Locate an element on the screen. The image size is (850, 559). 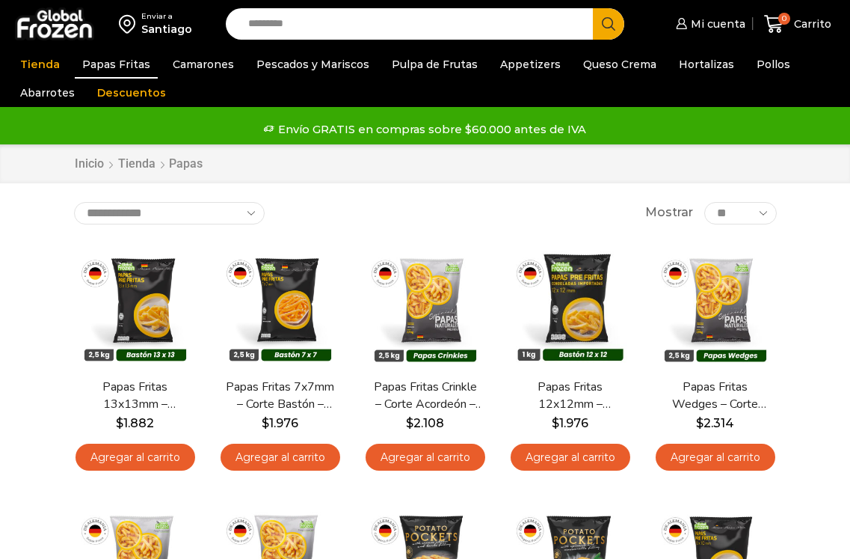
span: 0 is located at coordinates (785, 19).